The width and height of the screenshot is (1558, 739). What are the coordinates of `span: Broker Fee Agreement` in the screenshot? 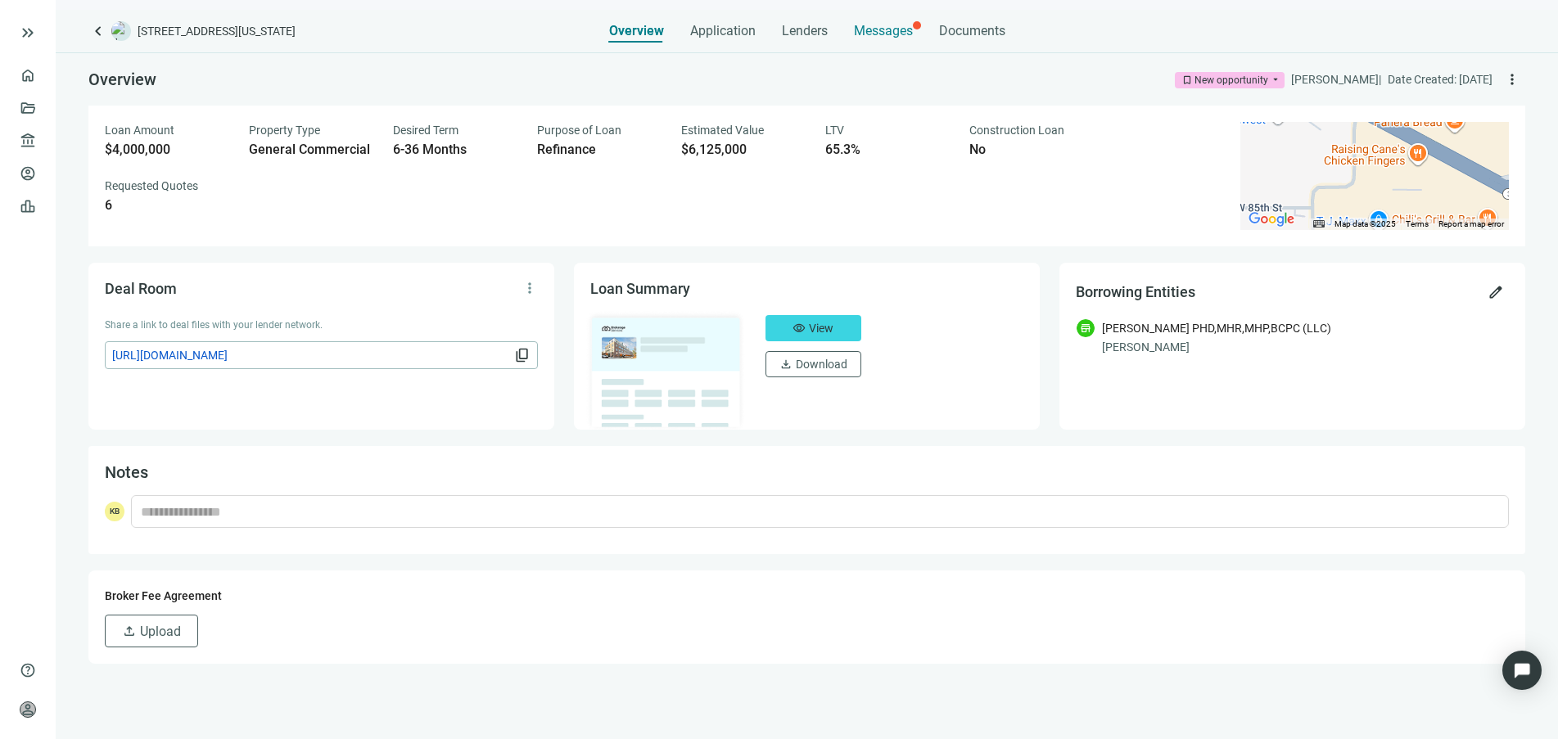 It's located at (163, 596).